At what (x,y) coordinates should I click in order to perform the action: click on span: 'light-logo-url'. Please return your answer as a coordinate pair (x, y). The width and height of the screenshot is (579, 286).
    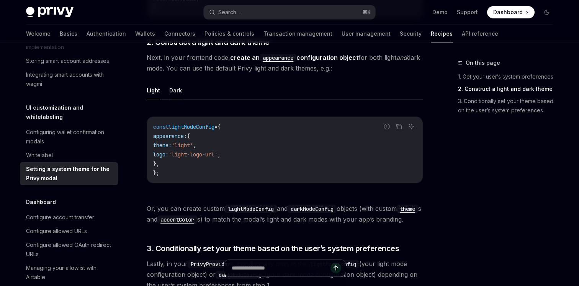
    Looking at the image, I should click on (193, 154).